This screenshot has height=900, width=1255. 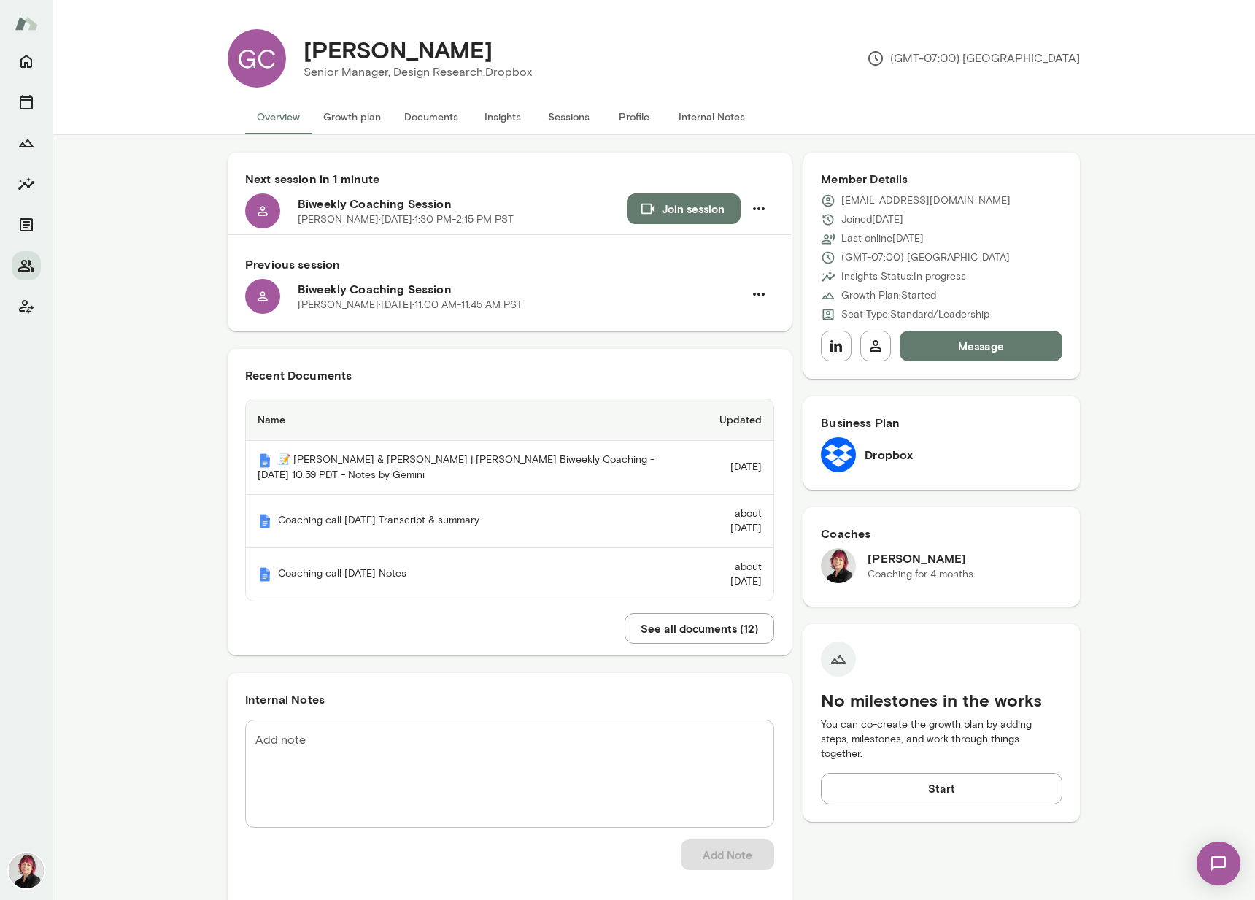 I want to click on button: Growth Plan, so click(x=26, y=143).